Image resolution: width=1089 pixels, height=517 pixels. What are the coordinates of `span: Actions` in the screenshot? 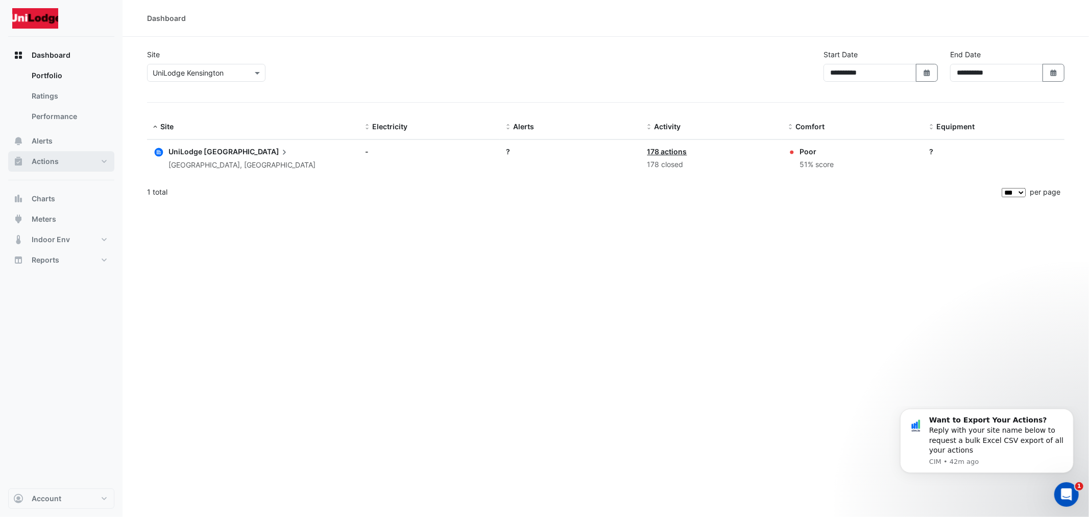 It's located at (45, 161).